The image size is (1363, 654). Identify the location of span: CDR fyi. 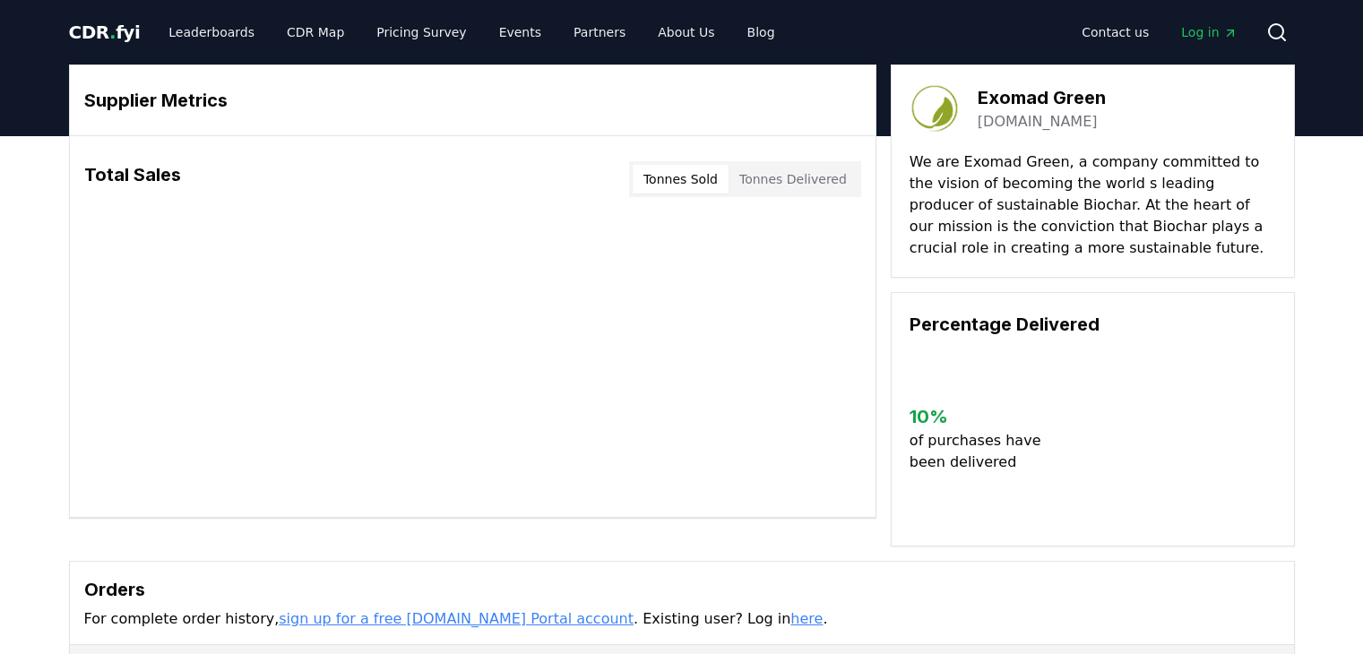
(105, 32).